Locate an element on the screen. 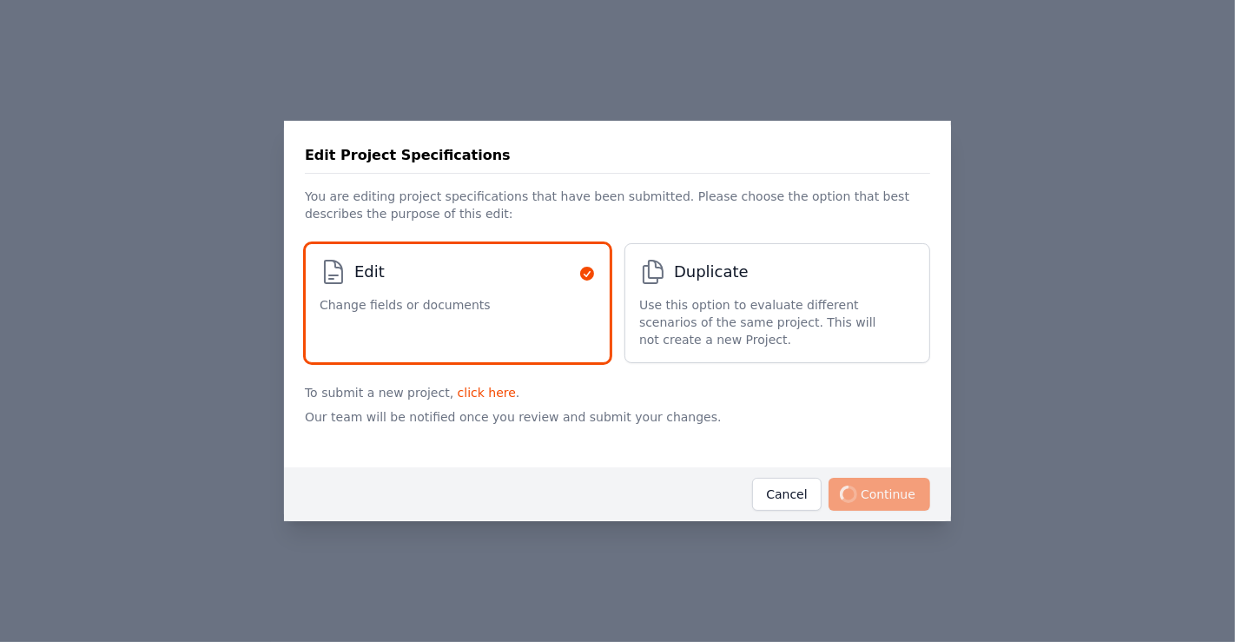 Image resolution: width=1235 pixels, height=642 pixels. a: click here is located at coordinates (486, 392).